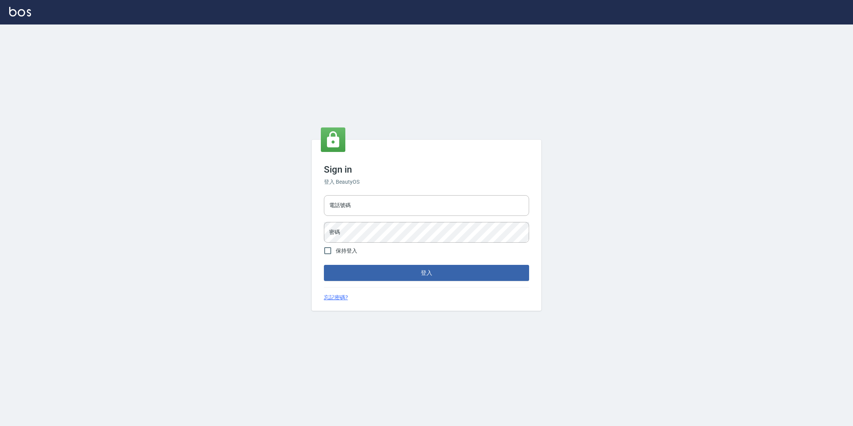 Image resolution: width=853 pixels, height=426 pixels. What do you see at coordinates (347, 251) in the screenshot?
I see `span: 保持登入` at bounding box center [347, 251].